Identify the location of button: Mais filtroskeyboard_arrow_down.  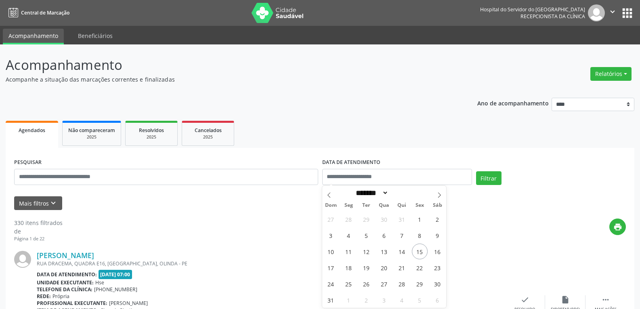
(38, 203).